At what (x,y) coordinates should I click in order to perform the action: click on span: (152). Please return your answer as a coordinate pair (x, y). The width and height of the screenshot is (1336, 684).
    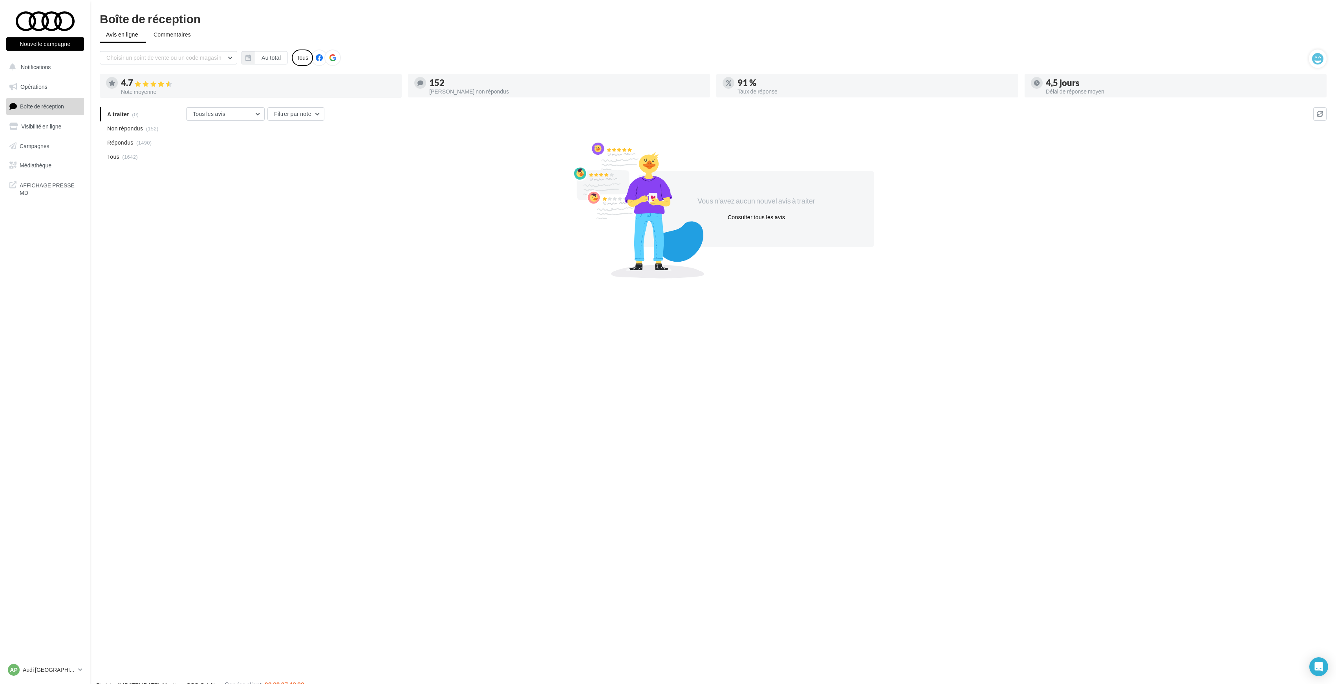
    Looking at the image, I should click on (152, 128).